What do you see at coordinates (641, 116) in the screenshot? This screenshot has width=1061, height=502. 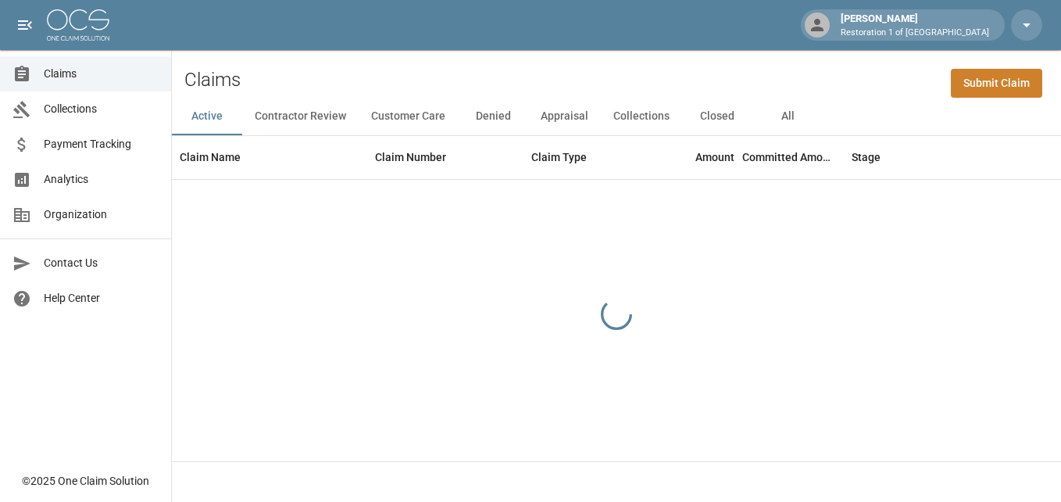 I see `button: Collections` at bounding box center [641, 116].